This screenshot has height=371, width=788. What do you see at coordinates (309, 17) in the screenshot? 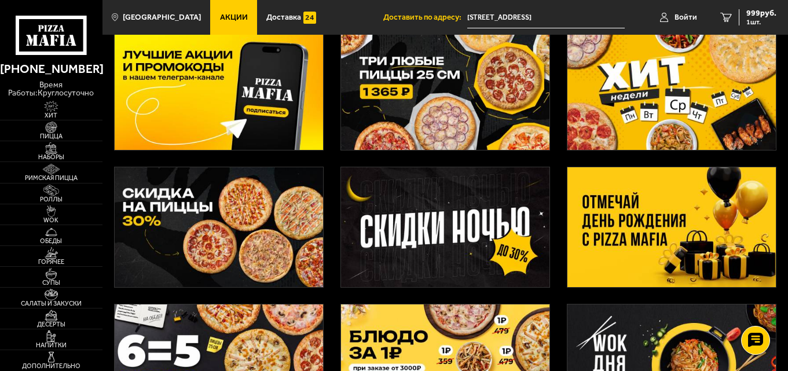
I see `img: 15daf4d41897b9f0e9f617042186c801.svg` at bounding box center [309, 17].